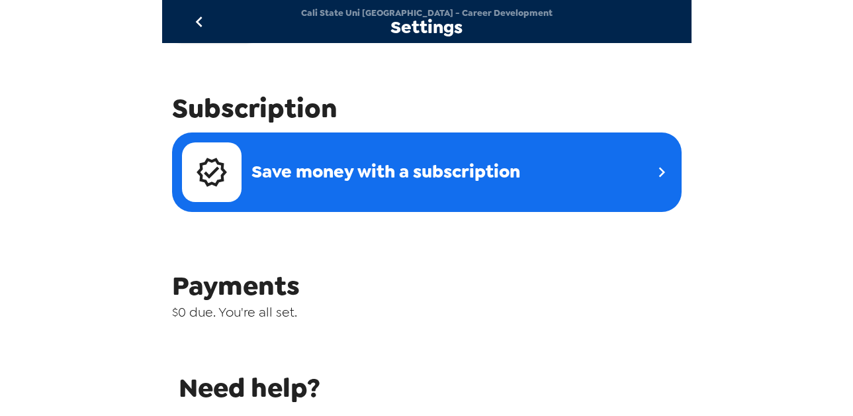 The width and height of the screenshot is (853, 416). I want to click on span: $0 due. You're all set., so click(427, 312).